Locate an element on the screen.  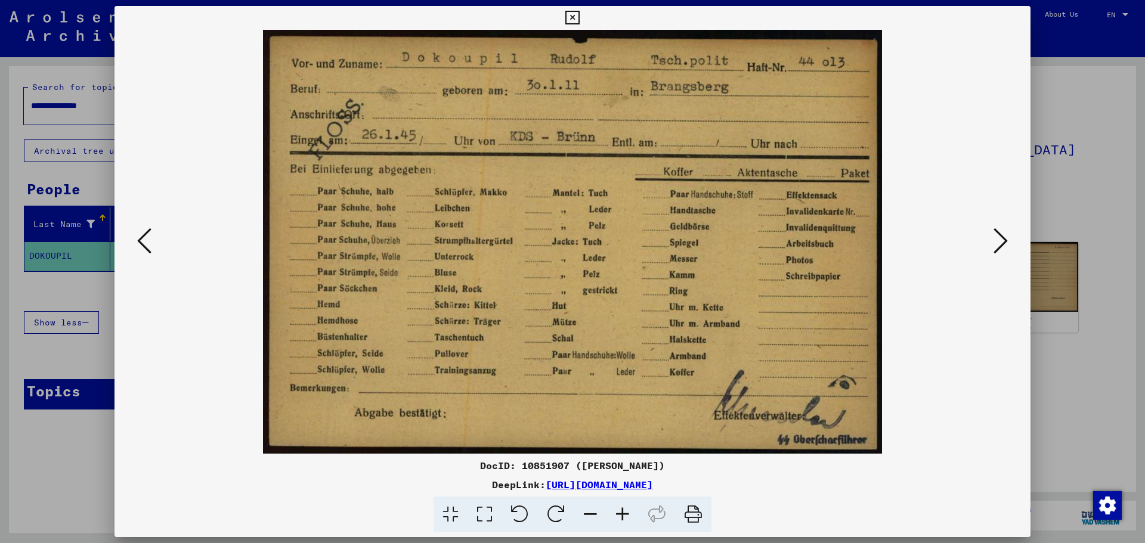
img: 001.jpg is located at coordinates (573, 242).